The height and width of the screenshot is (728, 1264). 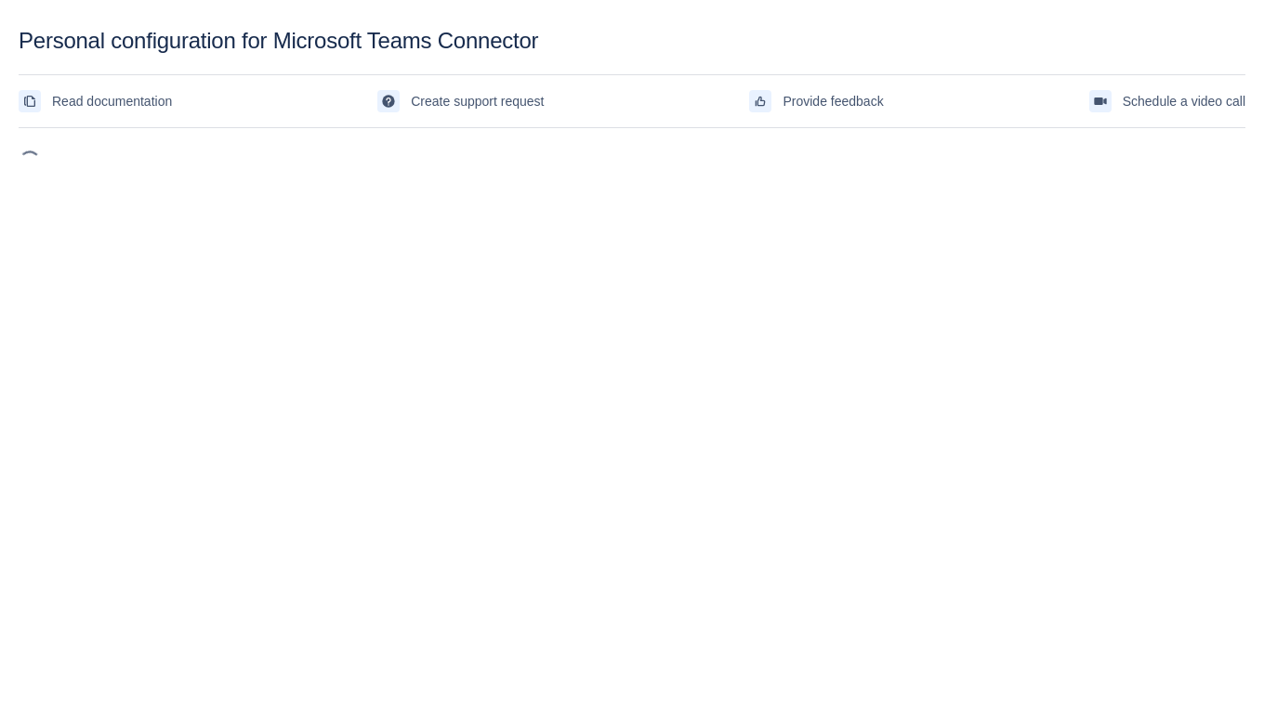 What do you see at coordinates (1167, 101) in the screenshot?
I see `a: Schedule a video call` at bounding box center [1167, 101].